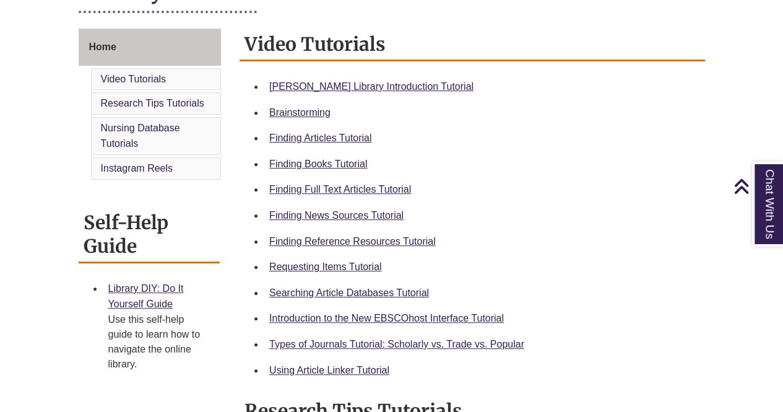 The image size is (783, 412). I want to click on a: Searching Article Databases Tutorial, so click(349, 292).